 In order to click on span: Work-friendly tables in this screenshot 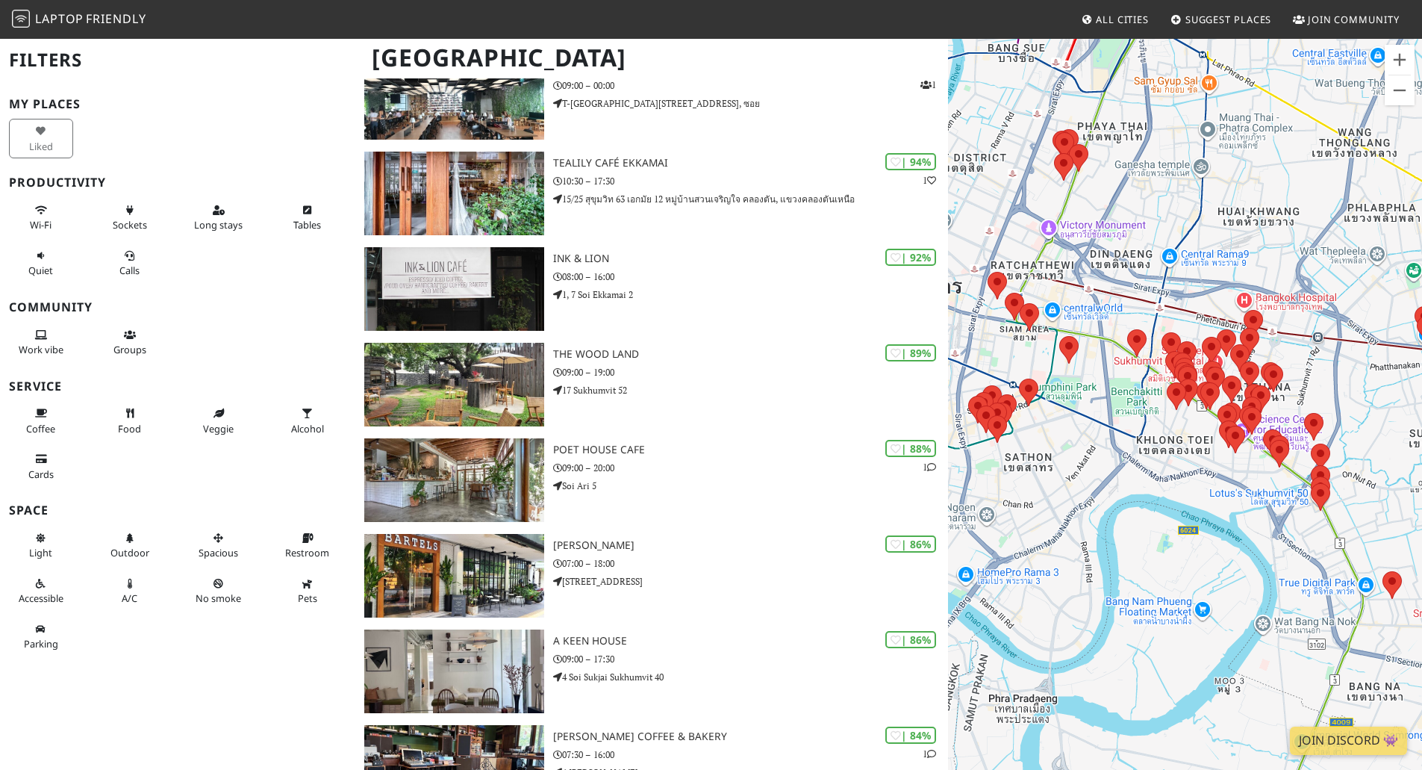, I will do `click(307, 225)`.